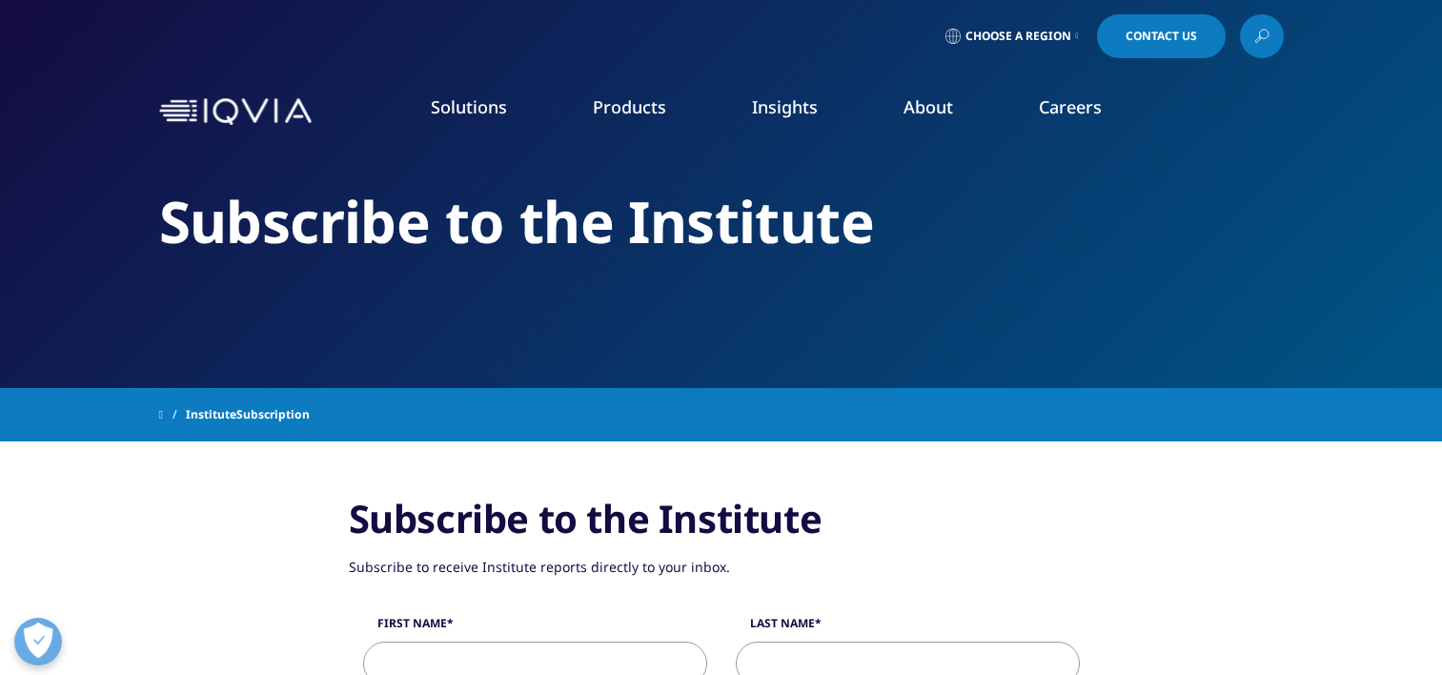 This screenshot has height=675, width=1442. Describe the element at coordinates (248, 415) in the screenshot. I see `span: InstituteSubscription` at that location.